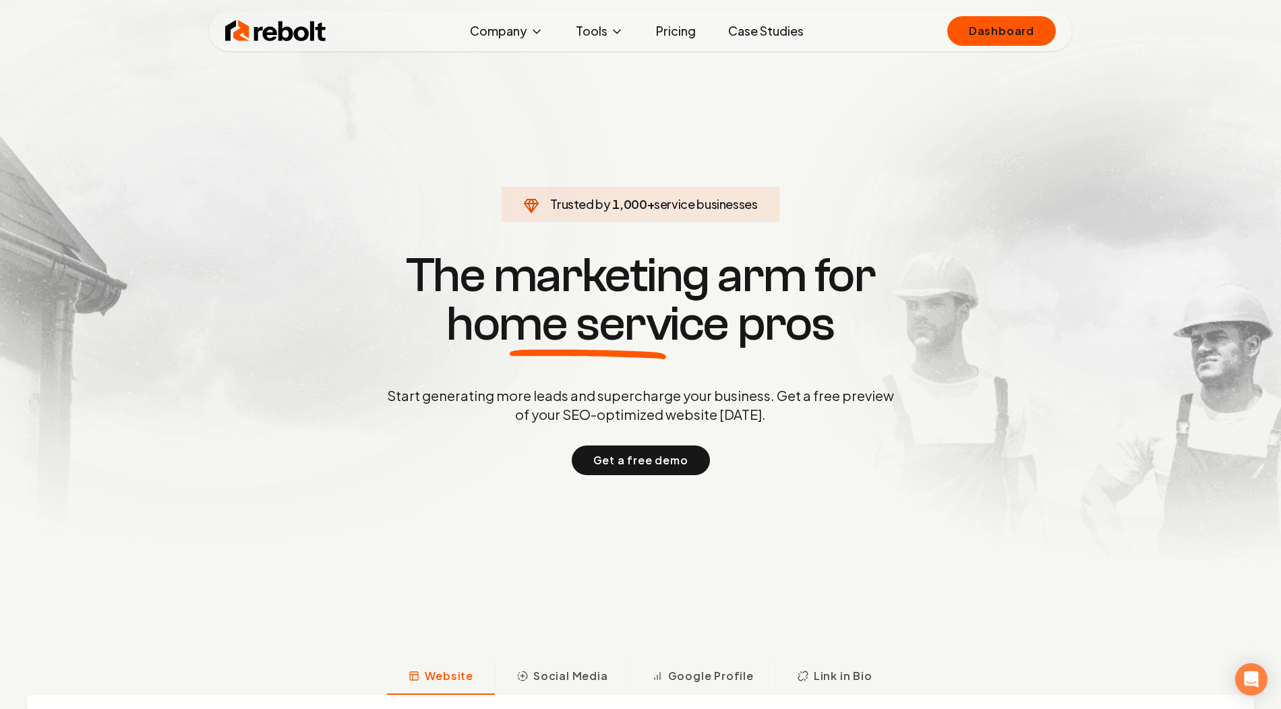 The image size is (1281, 709). What do you see at coordinates (843, 676) in the screenshot?
I see `span: Link in Bio` at bounding box center [843, 676].